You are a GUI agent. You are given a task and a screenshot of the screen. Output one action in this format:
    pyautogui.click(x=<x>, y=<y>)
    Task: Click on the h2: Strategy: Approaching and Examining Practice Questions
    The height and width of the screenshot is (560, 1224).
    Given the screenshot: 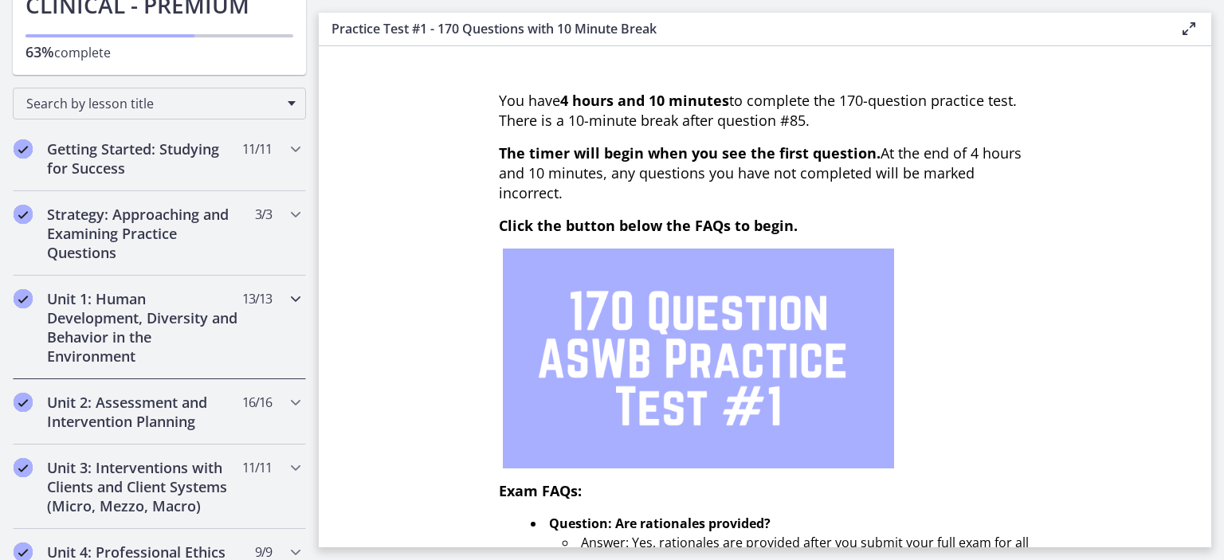 What is the action you would take?
    pyautogui.click(x=144, y=233)
    